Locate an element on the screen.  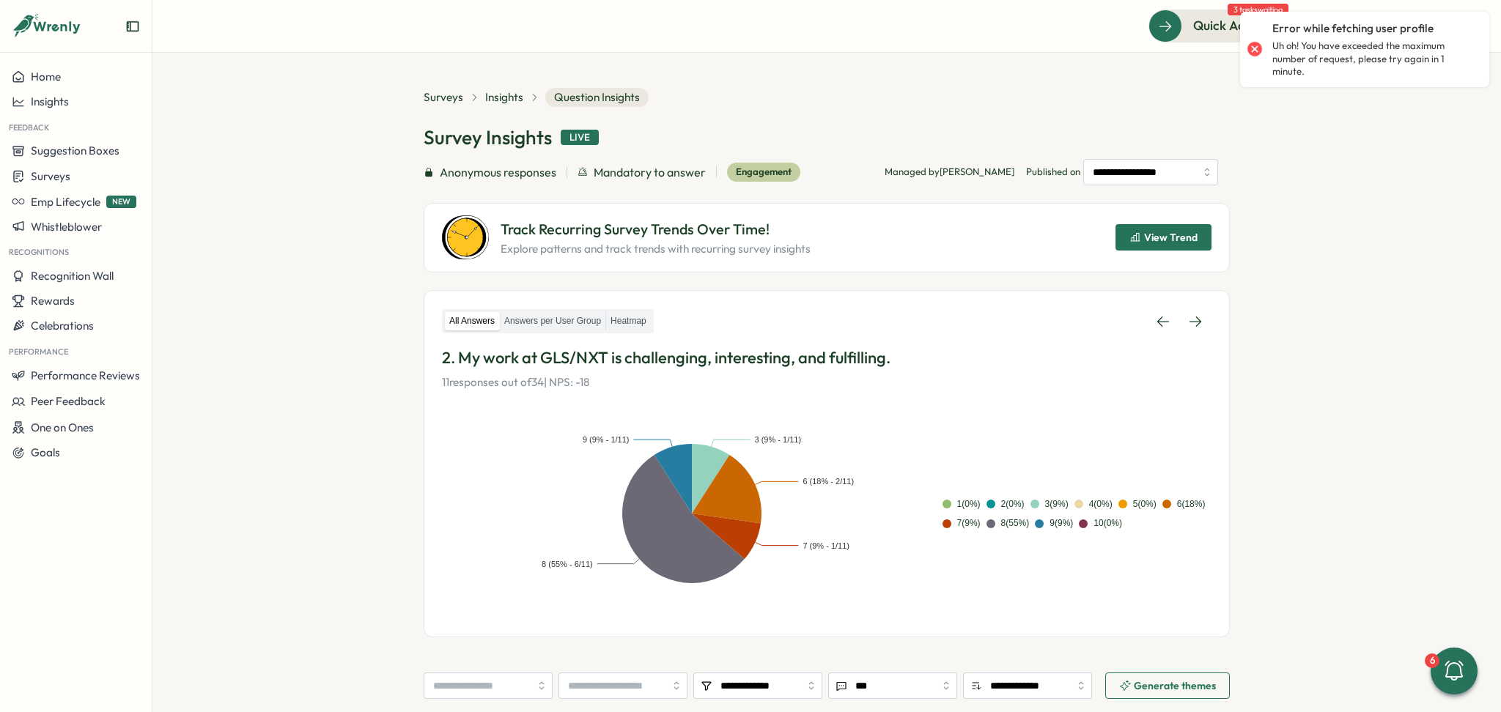
span: Generate themes is located at coordinates (1175, 686).